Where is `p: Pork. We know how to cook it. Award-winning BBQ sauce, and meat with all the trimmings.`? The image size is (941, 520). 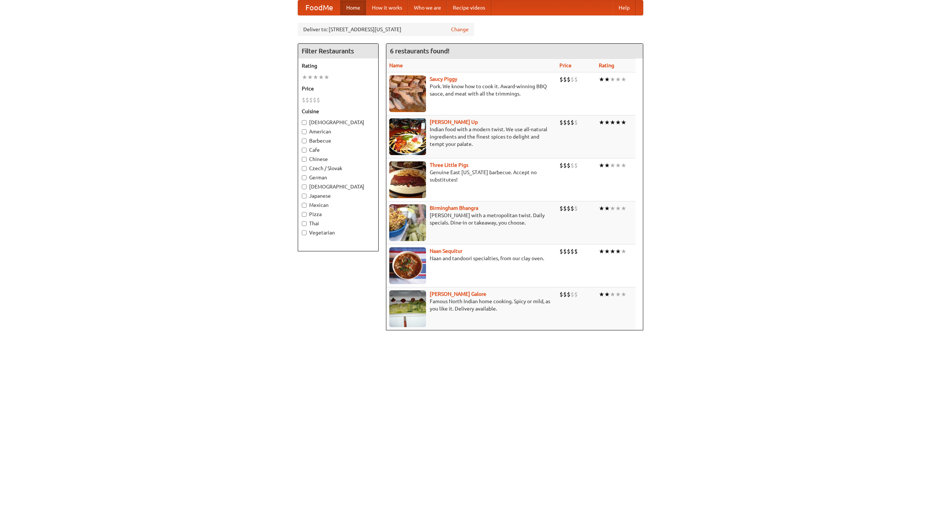 p: Pork. We know how to cook it. Award-winning BBQ sauce, and meat with all the trimmings. is located at coordinates (471, 90).